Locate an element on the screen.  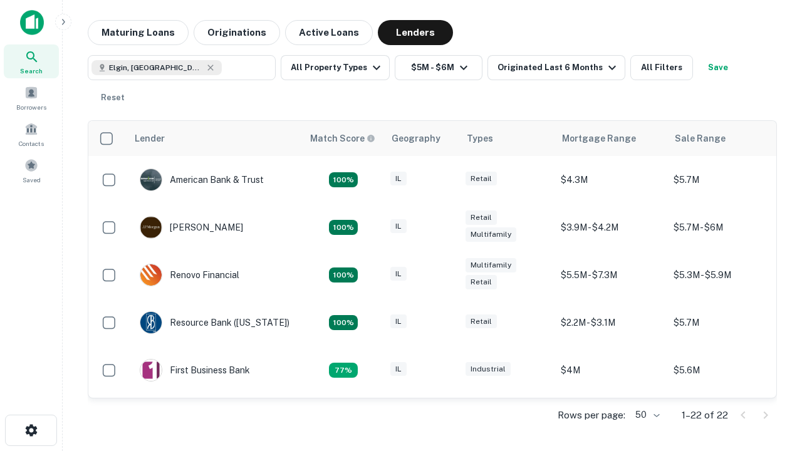
a: Saved is located at coordinates (31, 170).